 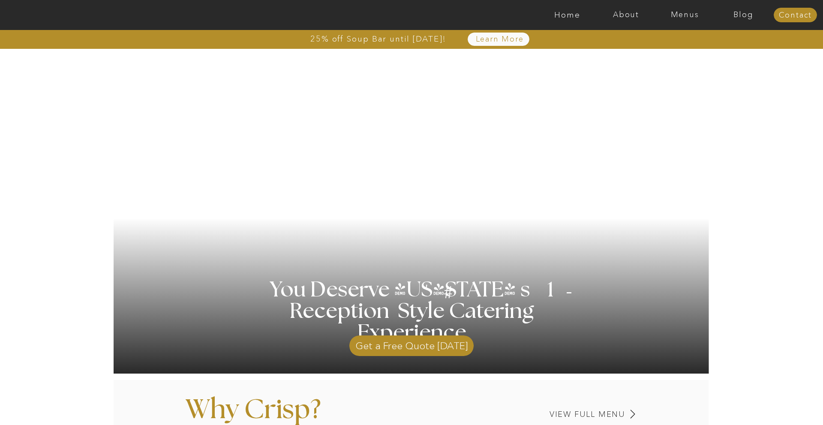 I want to click on nav: Learn More, so click(x=499, y=39).